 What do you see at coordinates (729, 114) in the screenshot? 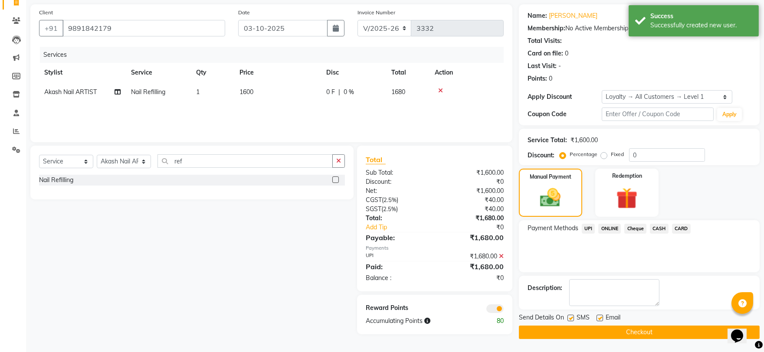
I see `button: Apply` at bounding box center [729, 114].